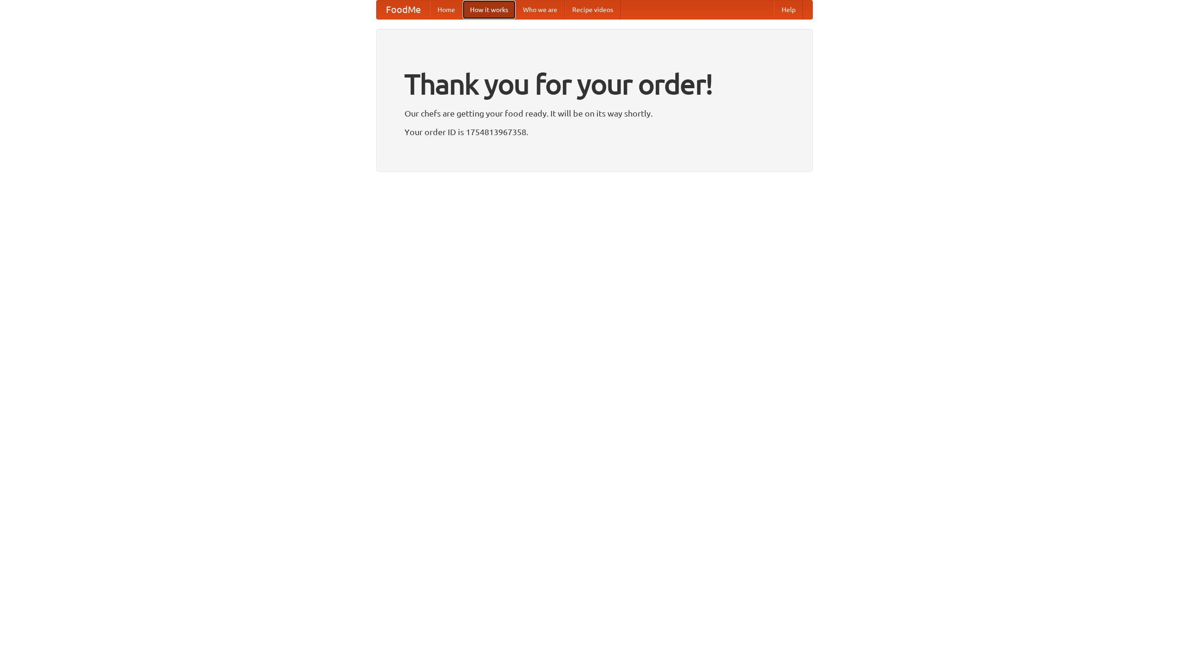 This screenshot has height=657, width=1189. Describe the element at coordinates (446, 10) in the screenshot. I see `a: Home` at that location.